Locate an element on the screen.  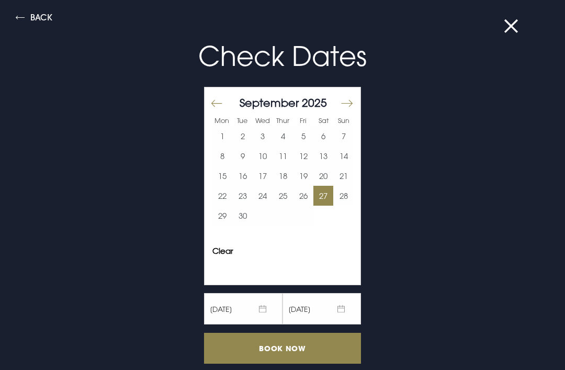
button: 13 is located at coordinates (323, 156).